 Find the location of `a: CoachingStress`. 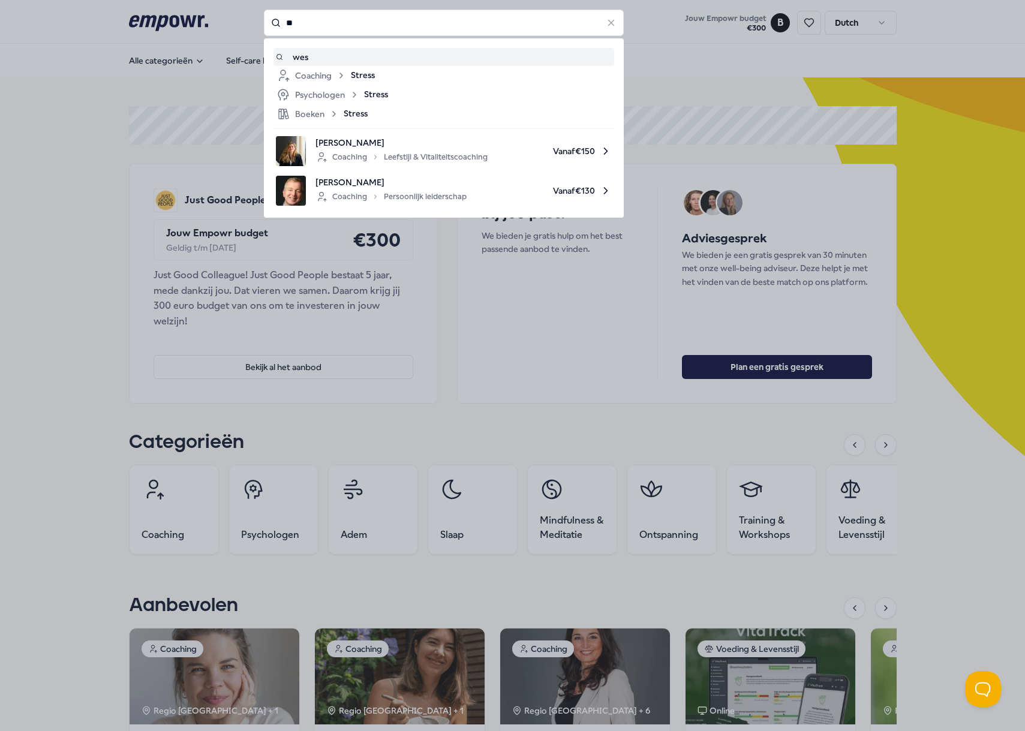

a: CoachingStress is located at coordinates (444, 76).